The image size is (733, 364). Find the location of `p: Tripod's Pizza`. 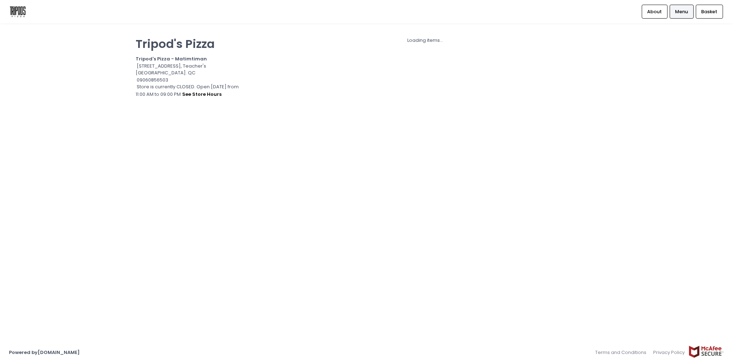

p: Tripod's Pizza is located at coordinates (190, 44).